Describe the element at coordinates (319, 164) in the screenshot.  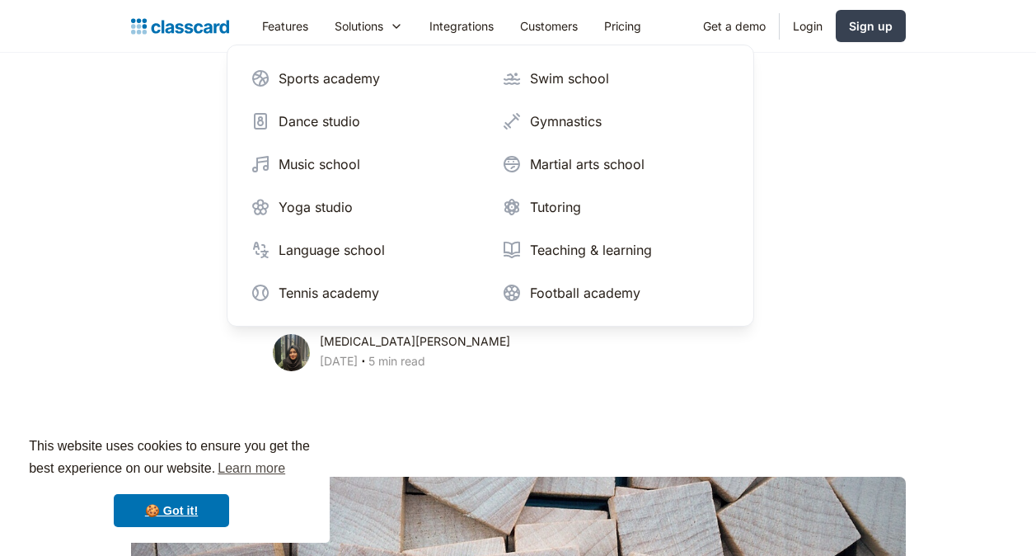
I see `div: Music school` at that location.